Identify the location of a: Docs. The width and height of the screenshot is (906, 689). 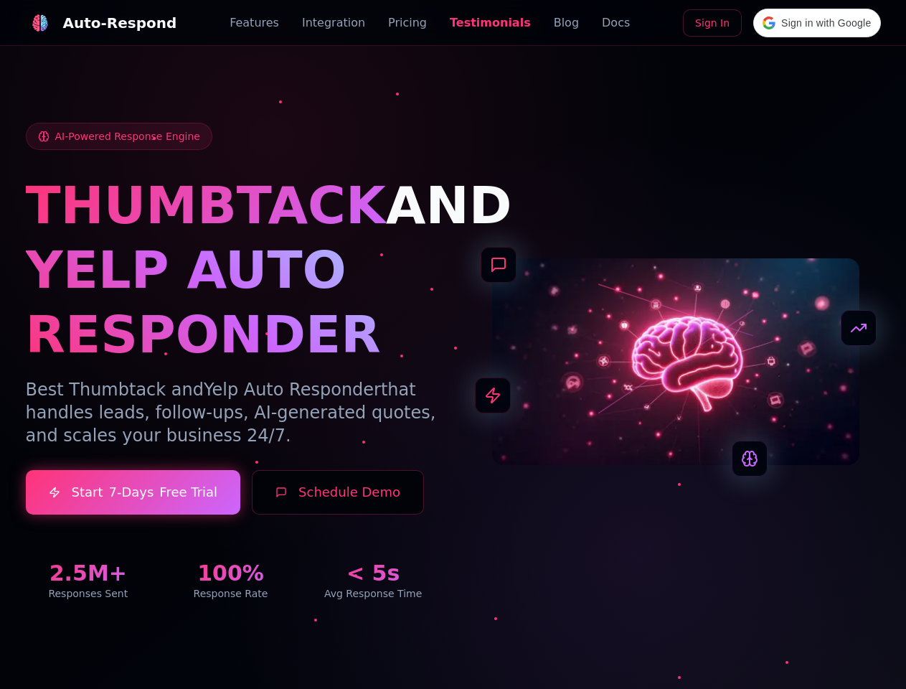
(616, 23).